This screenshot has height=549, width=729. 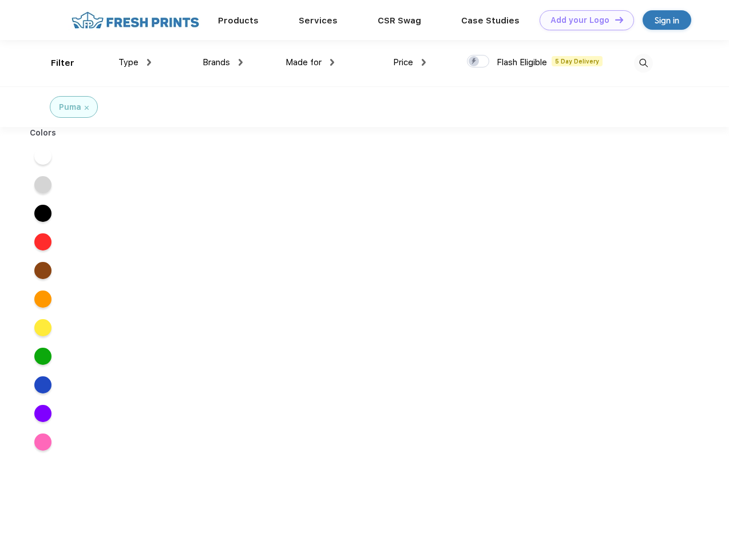 I want to click on div: Colors, so click(x=43, y=133).